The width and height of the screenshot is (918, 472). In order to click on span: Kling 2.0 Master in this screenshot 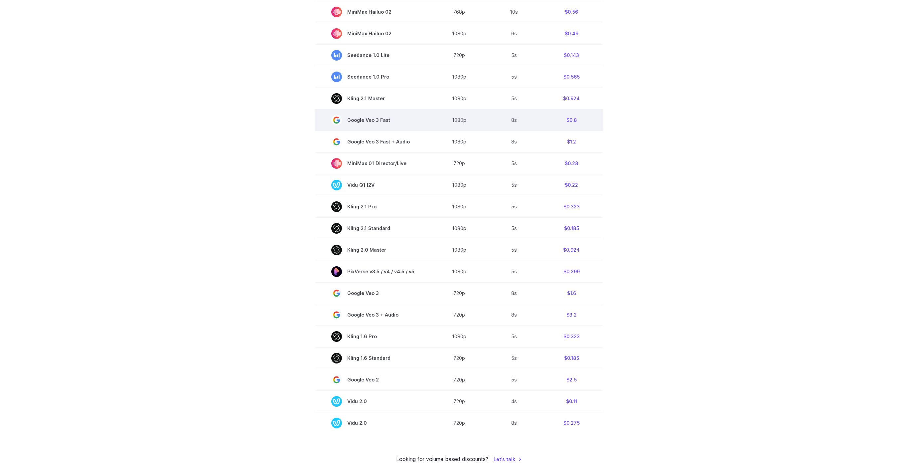, I will do `click(373, 250)`.